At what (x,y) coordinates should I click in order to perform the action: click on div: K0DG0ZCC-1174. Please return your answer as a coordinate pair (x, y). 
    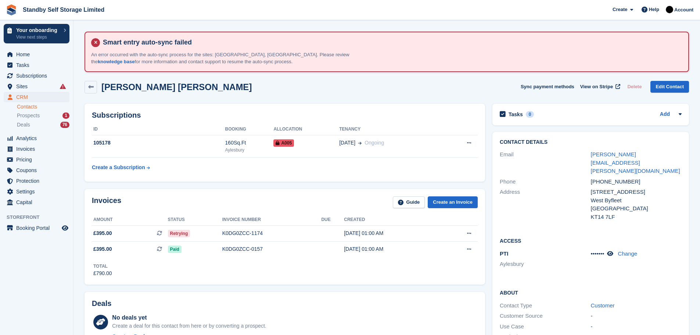
    Looking at the image, I should click on (272, 233).